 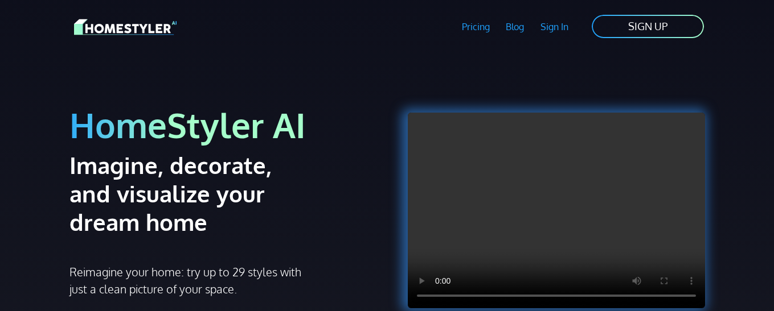 What do you see at coordinates (475, 27) in the screenshot?
I see `a: Pricing` at bounding box center [475, 27].